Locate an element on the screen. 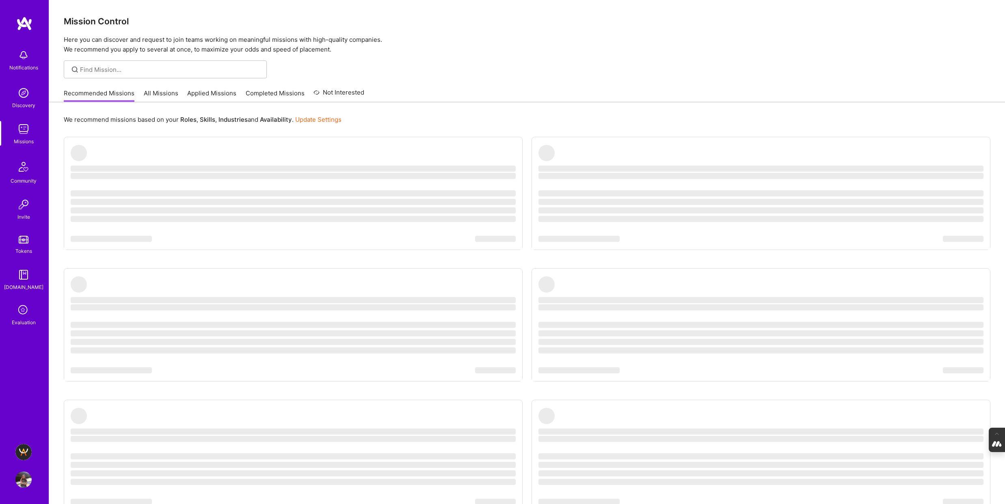  b: Roles is located at coordinates (188, 119).